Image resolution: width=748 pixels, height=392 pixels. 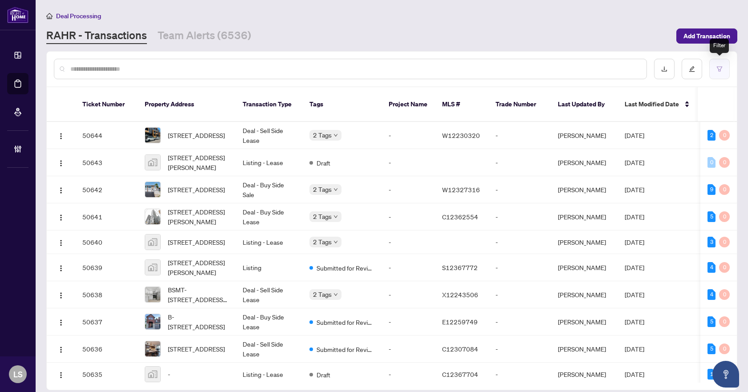 I want to click on div: 4, so click(x=712, y=295).